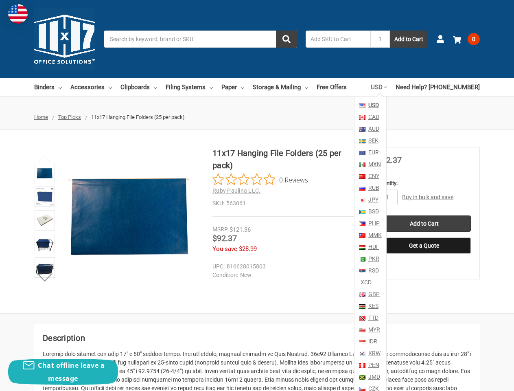 The height and width of the screenshot is (391, 514). Describe the element at coordinates (260, 180) in the screenshot. I see `button: Rated 0 out of 5 stars from 0 reviews. Jump to reviews.` at that location.